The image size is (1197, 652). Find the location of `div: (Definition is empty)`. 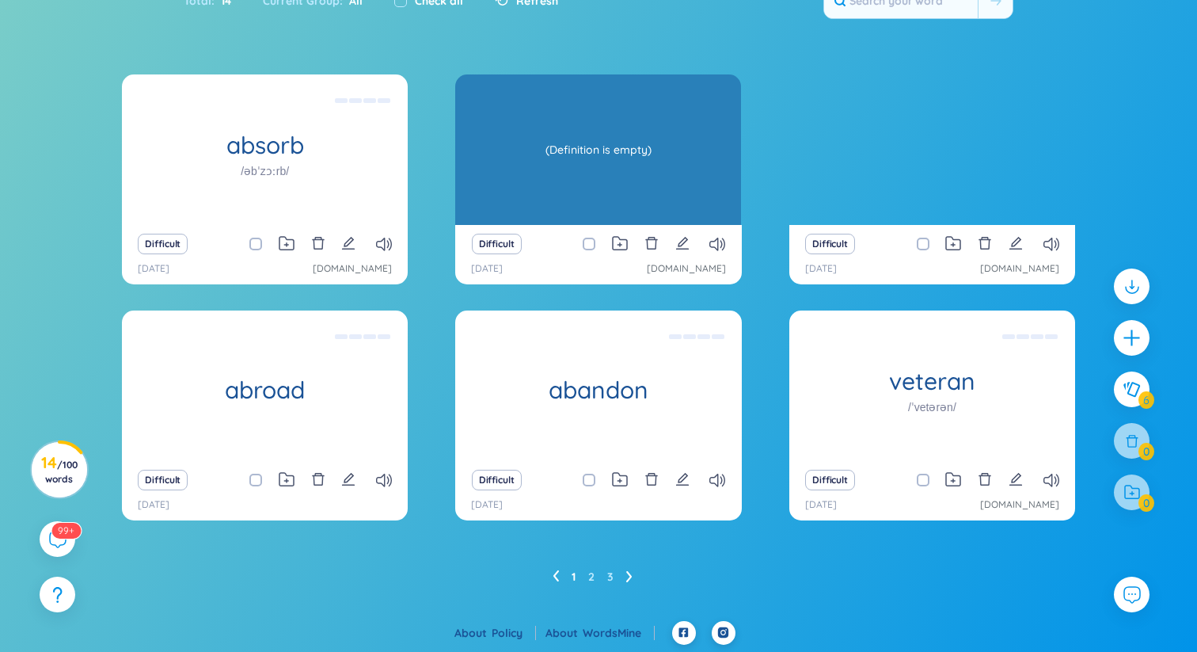

div: (Definition is empty) is located at coordinates (598, 150).